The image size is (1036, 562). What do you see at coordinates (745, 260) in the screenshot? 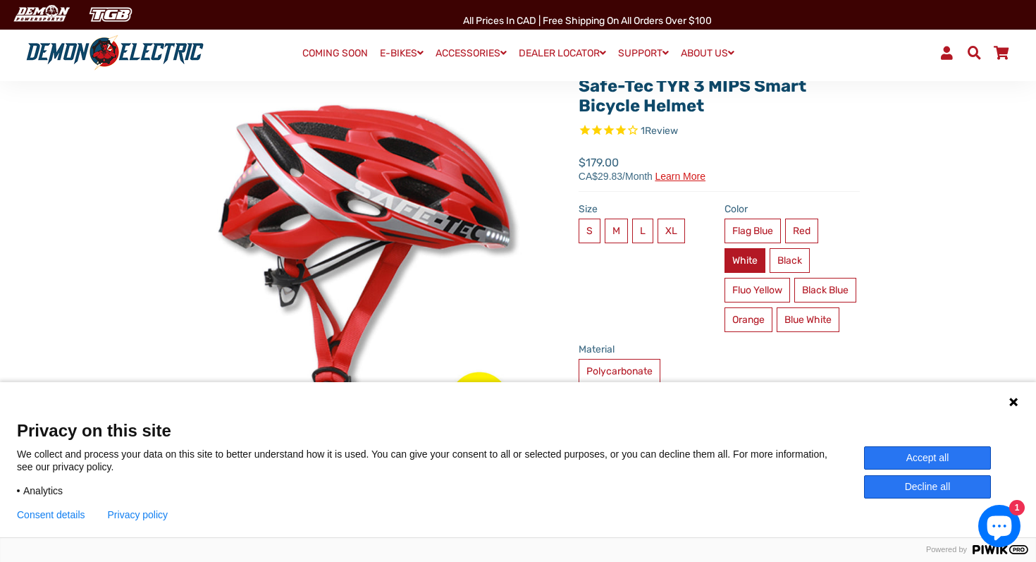
I see `label: White` at bounding box center [745, 260].